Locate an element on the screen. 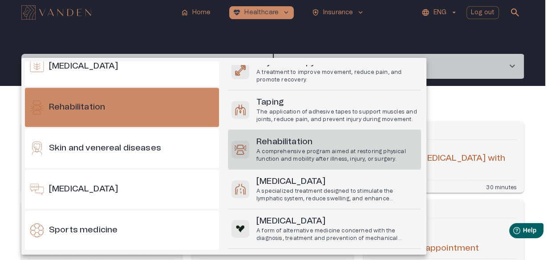 This screenshot has height=260, width=547. span: Help is located at coordinates (52, 11).